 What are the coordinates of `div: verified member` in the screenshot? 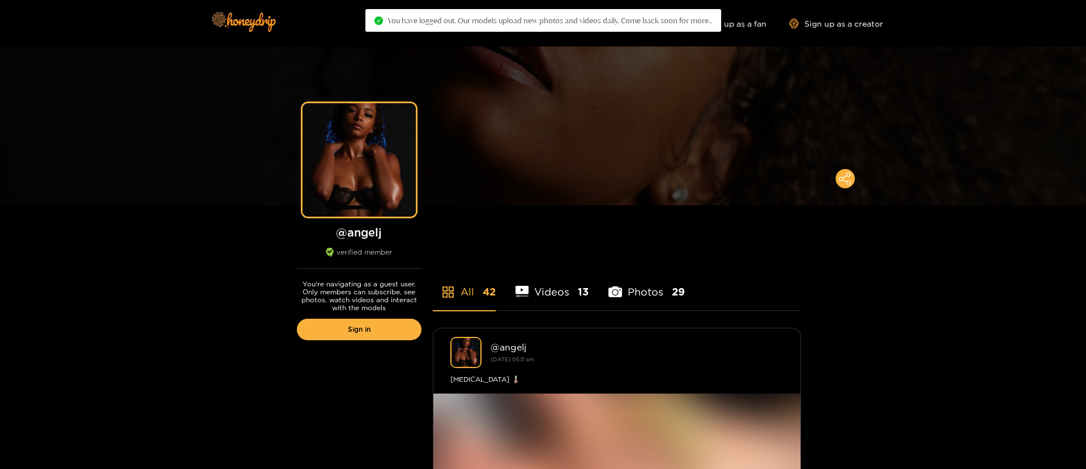 It's located at (359, 258).